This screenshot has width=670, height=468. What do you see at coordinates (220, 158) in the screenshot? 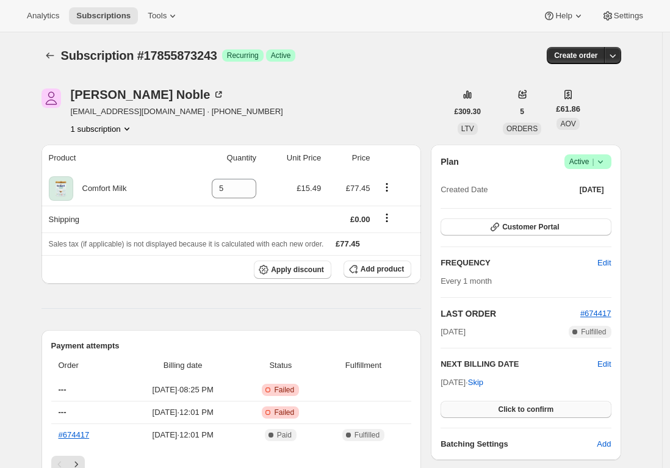
I see `th: Quantity` at bounding box center [220, 158].